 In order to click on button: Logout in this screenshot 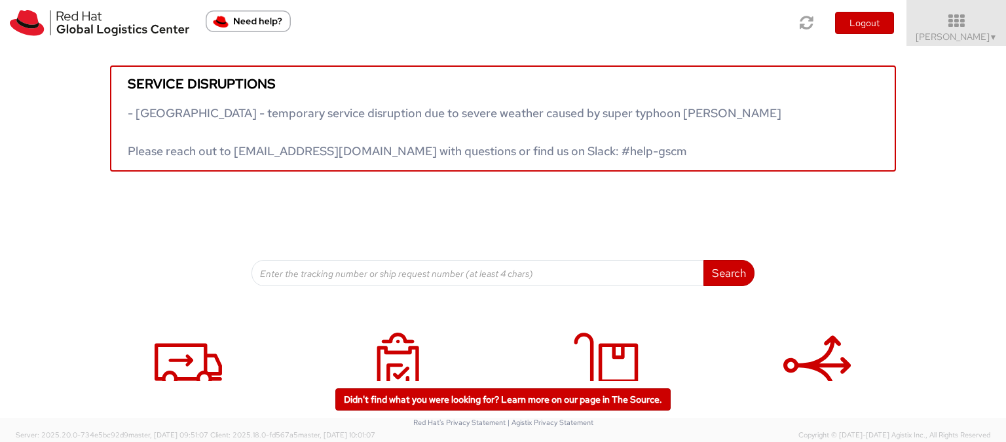, I will do `click(864, 23)`.